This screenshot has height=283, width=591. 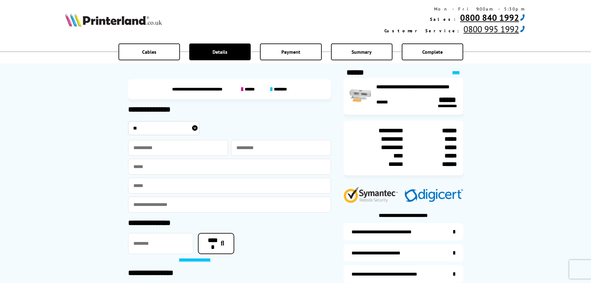 I want to click on span: Details, so click(x=220, y=52).